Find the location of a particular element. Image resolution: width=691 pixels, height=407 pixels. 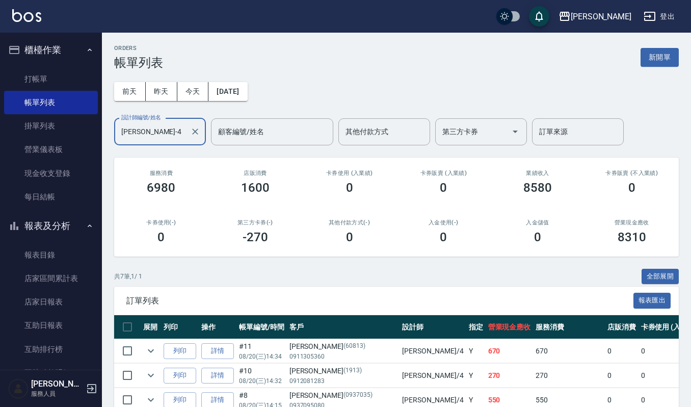

a: 店家日報表 is located at coordinates (51, 302).